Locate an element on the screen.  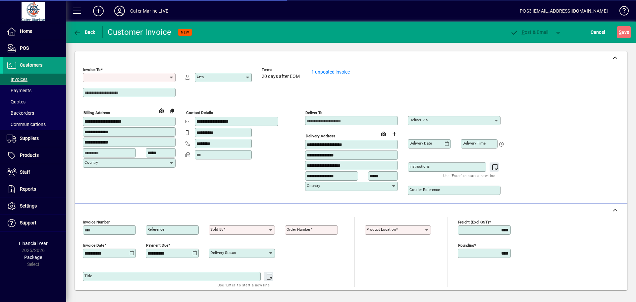
button: Add is located at coordinates (98, 11).